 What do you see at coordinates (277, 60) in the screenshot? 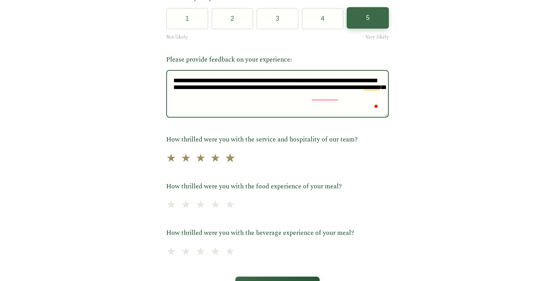
I see `label: Please provide feedback on your experience:` at bounding box center [277, 60].